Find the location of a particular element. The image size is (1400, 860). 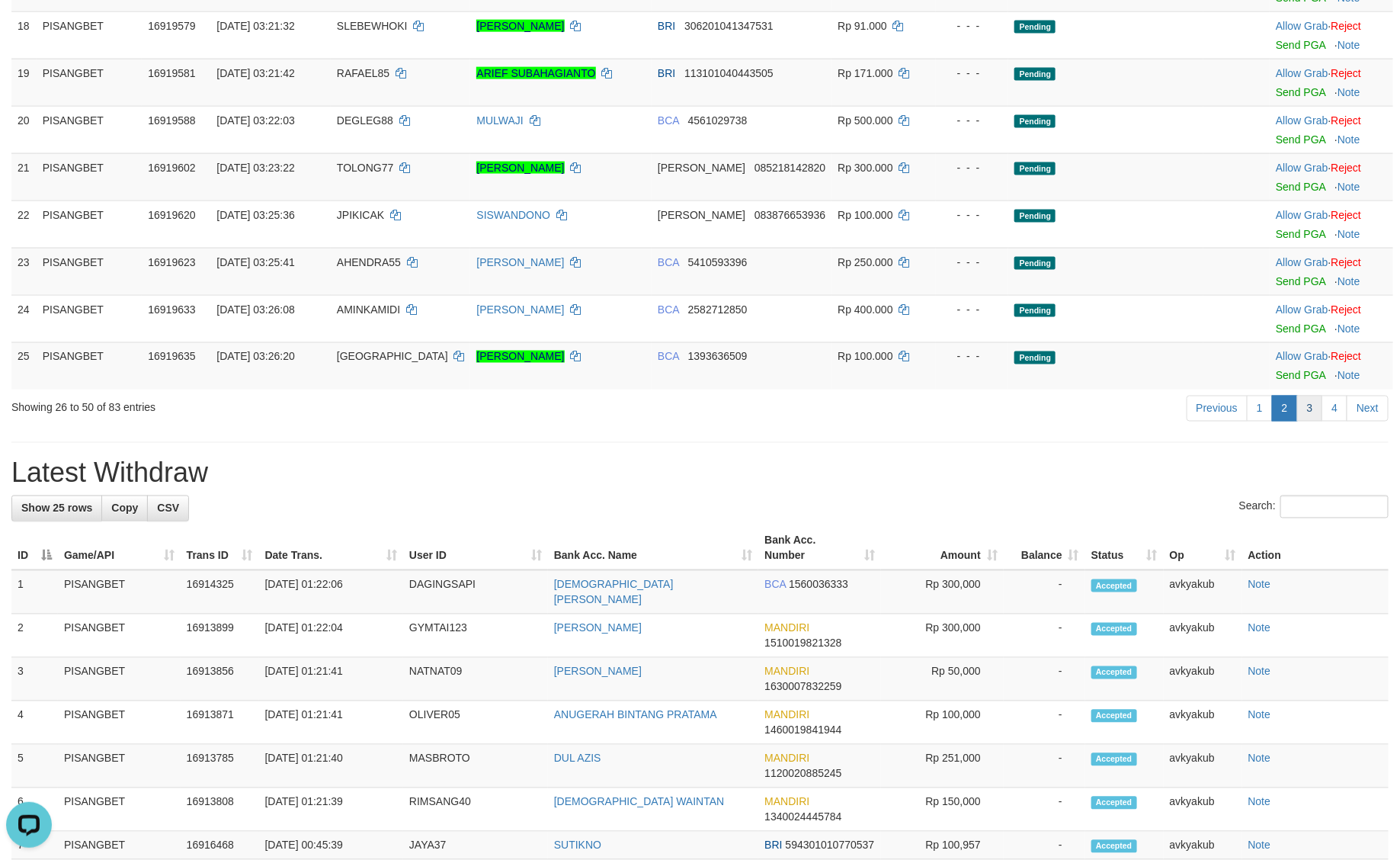

td: 18 is located at coordinates (23, 35).